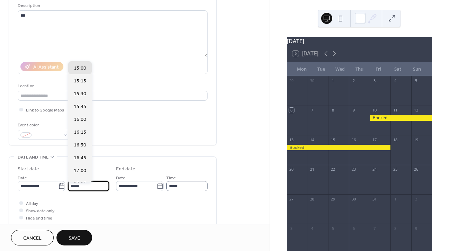  What do you see at coordinates (353, 139) in the screenshot?
I see `div: 16` at bounding box center [353, 139].